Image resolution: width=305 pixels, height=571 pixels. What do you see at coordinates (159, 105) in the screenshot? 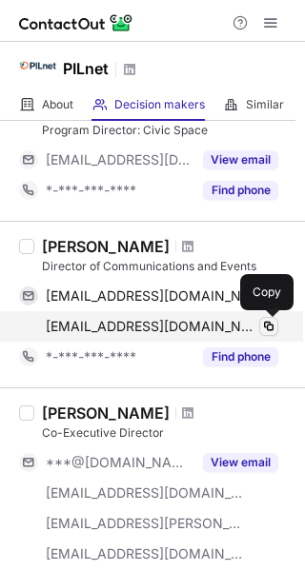
I see `span: Decision makers` at bounding box center [159, 105].